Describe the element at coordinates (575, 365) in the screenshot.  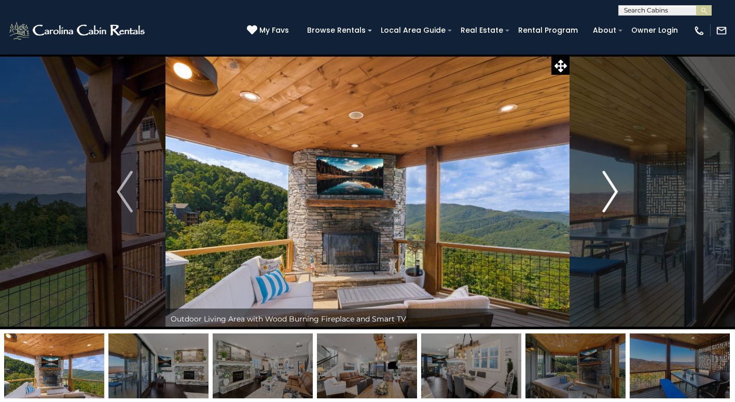
I see `img: 165212963` at that location.